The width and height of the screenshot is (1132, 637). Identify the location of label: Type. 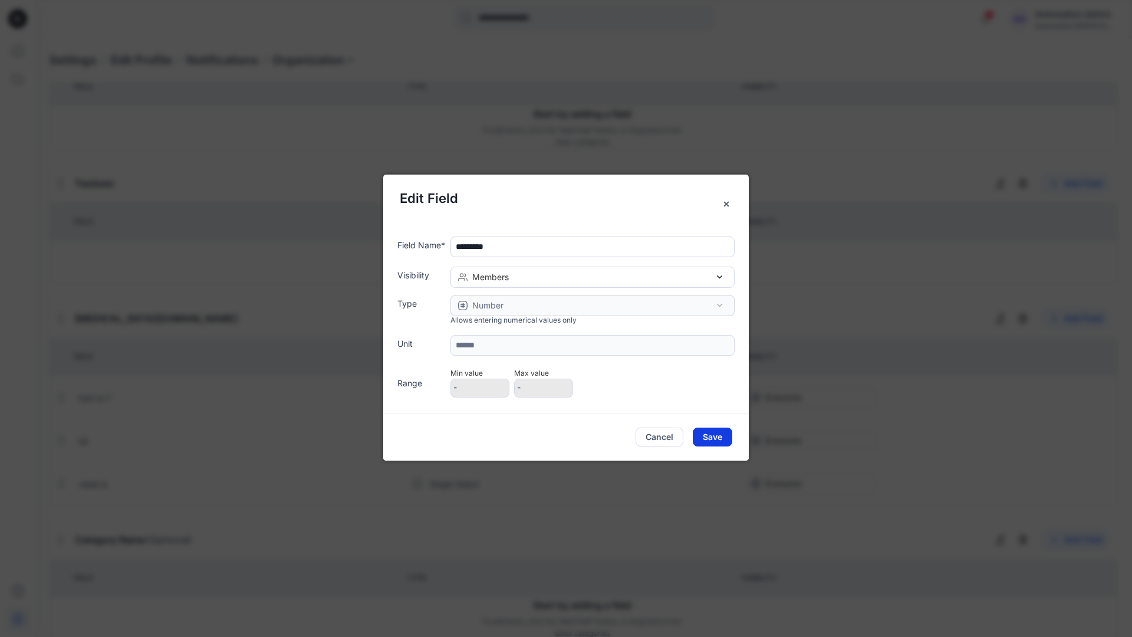
(422, 303).